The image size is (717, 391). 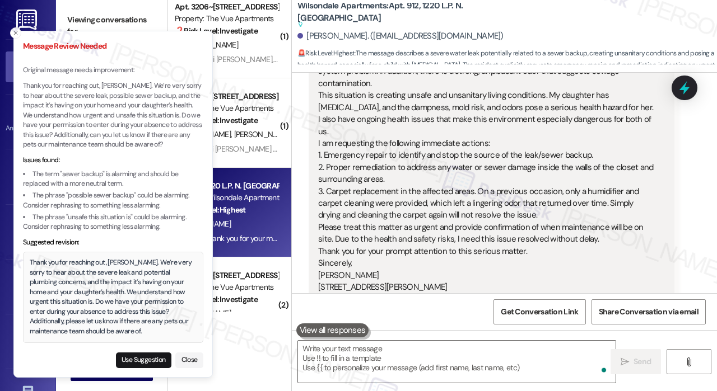 I want to click on p: Original message needs improvement:, so click(x=113, y=71).